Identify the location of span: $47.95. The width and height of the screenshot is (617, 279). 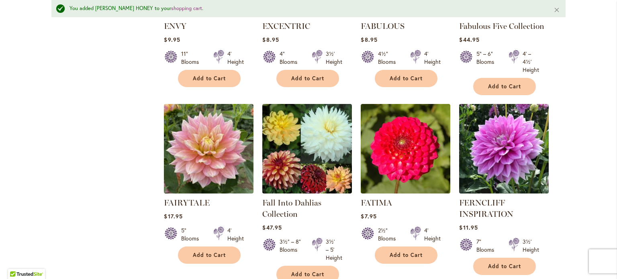
(272, 227).